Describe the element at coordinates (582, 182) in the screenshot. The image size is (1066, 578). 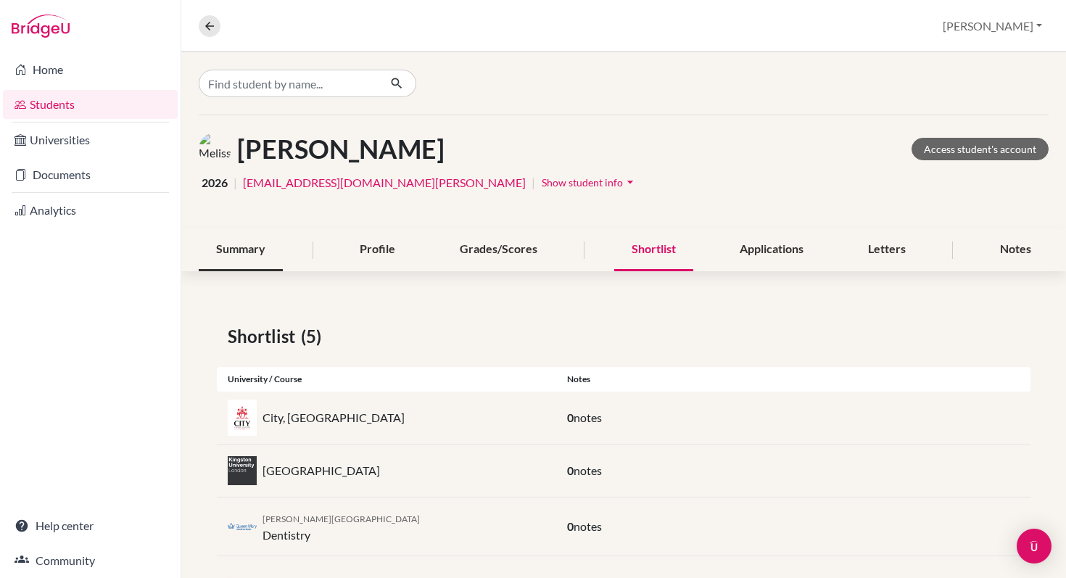
I see `span: Show student info` at that location.